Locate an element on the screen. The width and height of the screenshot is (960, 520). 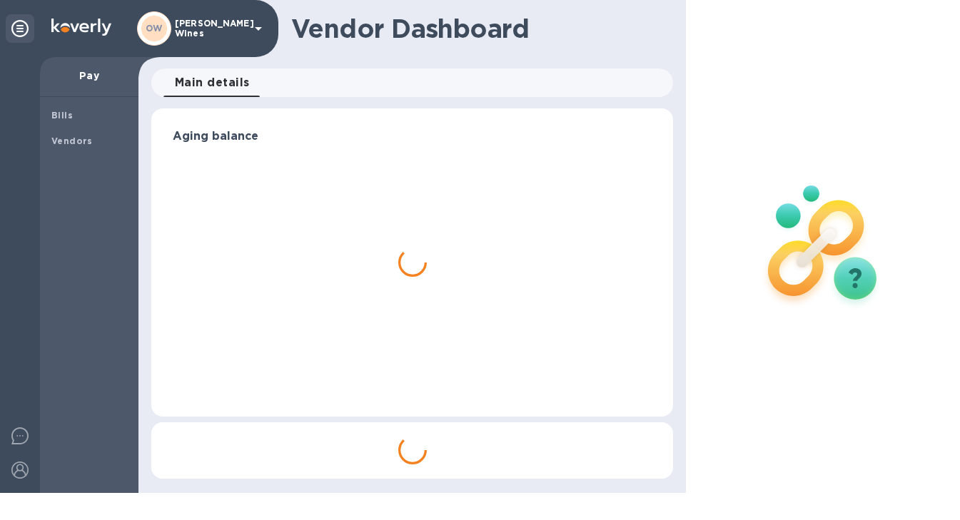
b: Bills is located at coordinates (62, 115).